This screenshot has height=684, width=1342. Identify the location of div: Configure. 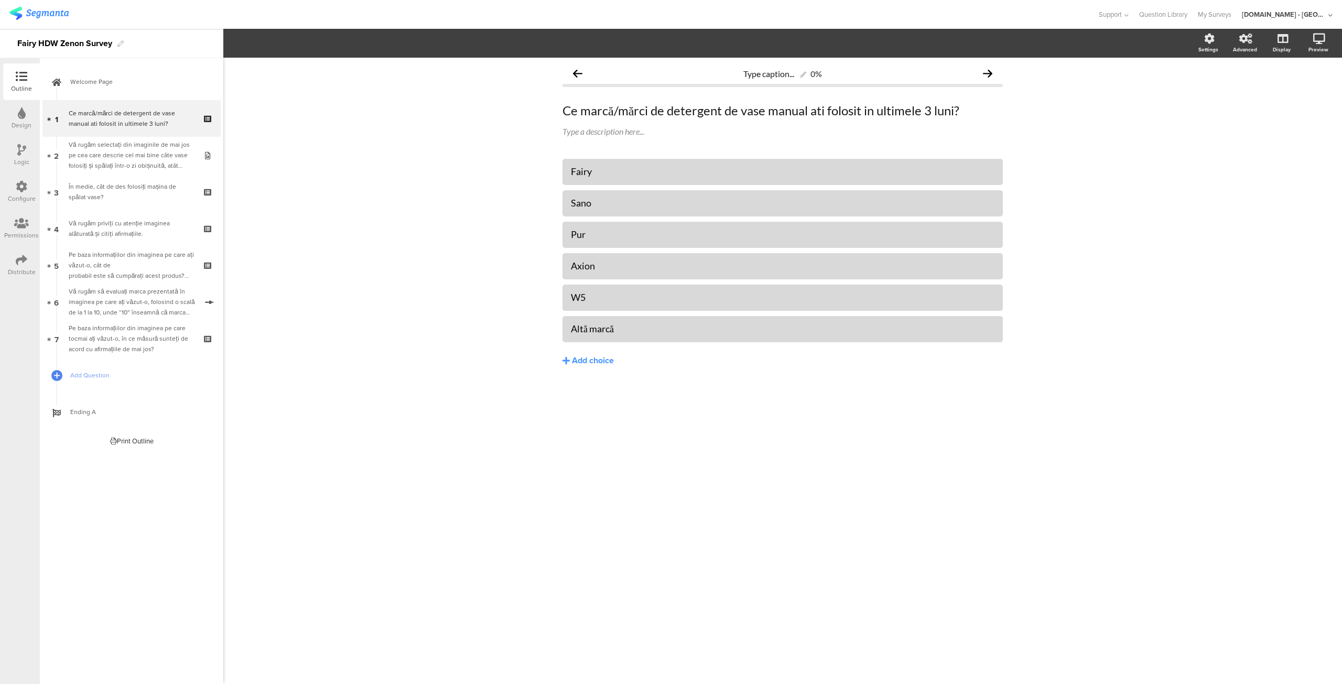
(21, 199).